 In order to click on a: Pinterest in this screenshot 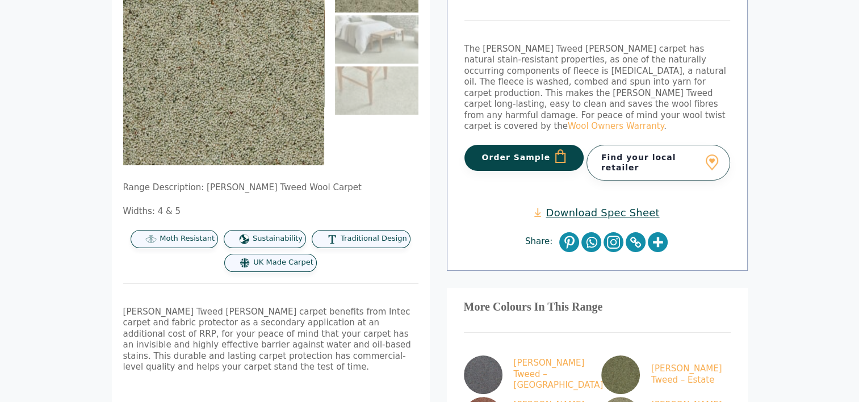, I will do `click(569, 242)`.